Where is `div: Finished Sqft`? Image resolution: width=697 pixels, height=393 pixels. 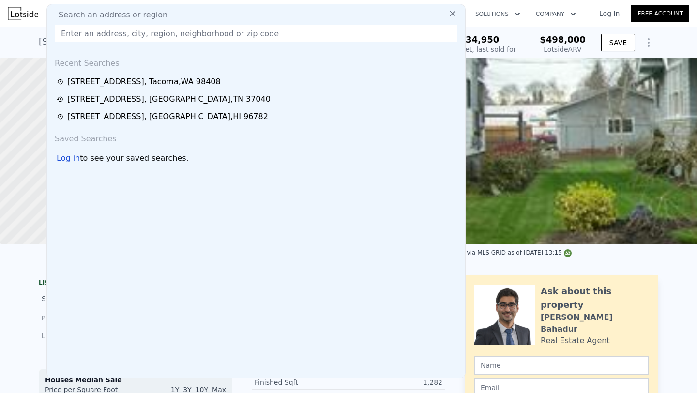
div: Finished Sqft is located at coordinates (302, 383).